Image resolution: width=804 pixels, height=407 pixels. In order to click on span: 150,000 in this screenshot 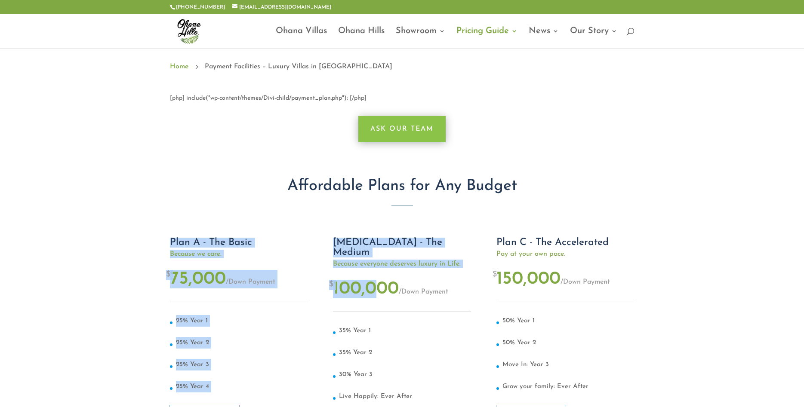, I will do `click(528, 279)`.